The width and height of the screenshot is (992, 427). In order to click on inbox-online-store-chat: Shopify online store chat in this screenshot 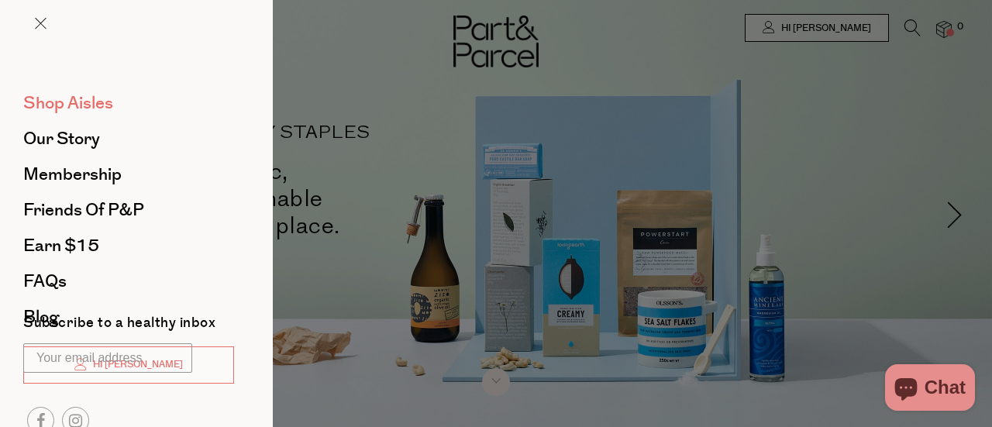, I will do `click(930, 389)`.